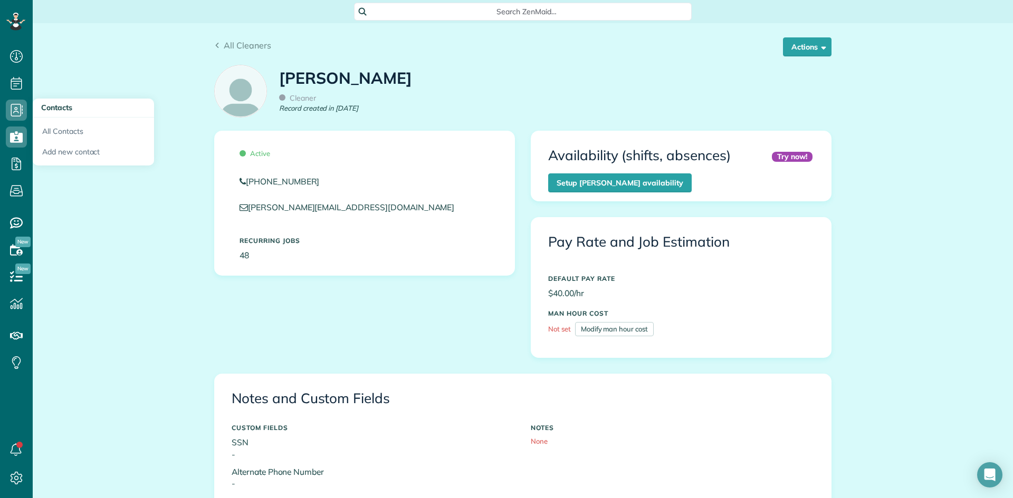  I want to click on p: Alternate Phone Number -, so click(373, 478).